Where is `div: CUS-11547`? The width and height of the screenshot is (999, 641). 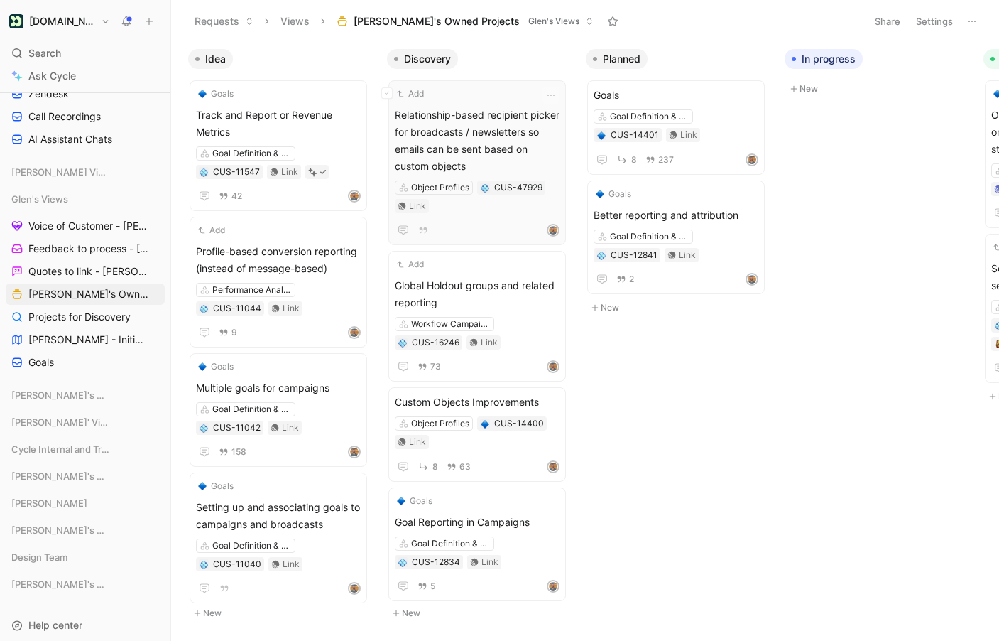
div: CUS-11547 is located at coordinates (236, 172).